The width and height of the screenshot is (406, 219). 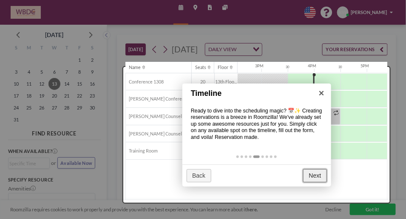 I want to click on h1: Timeline, so click(x=250, y=93).